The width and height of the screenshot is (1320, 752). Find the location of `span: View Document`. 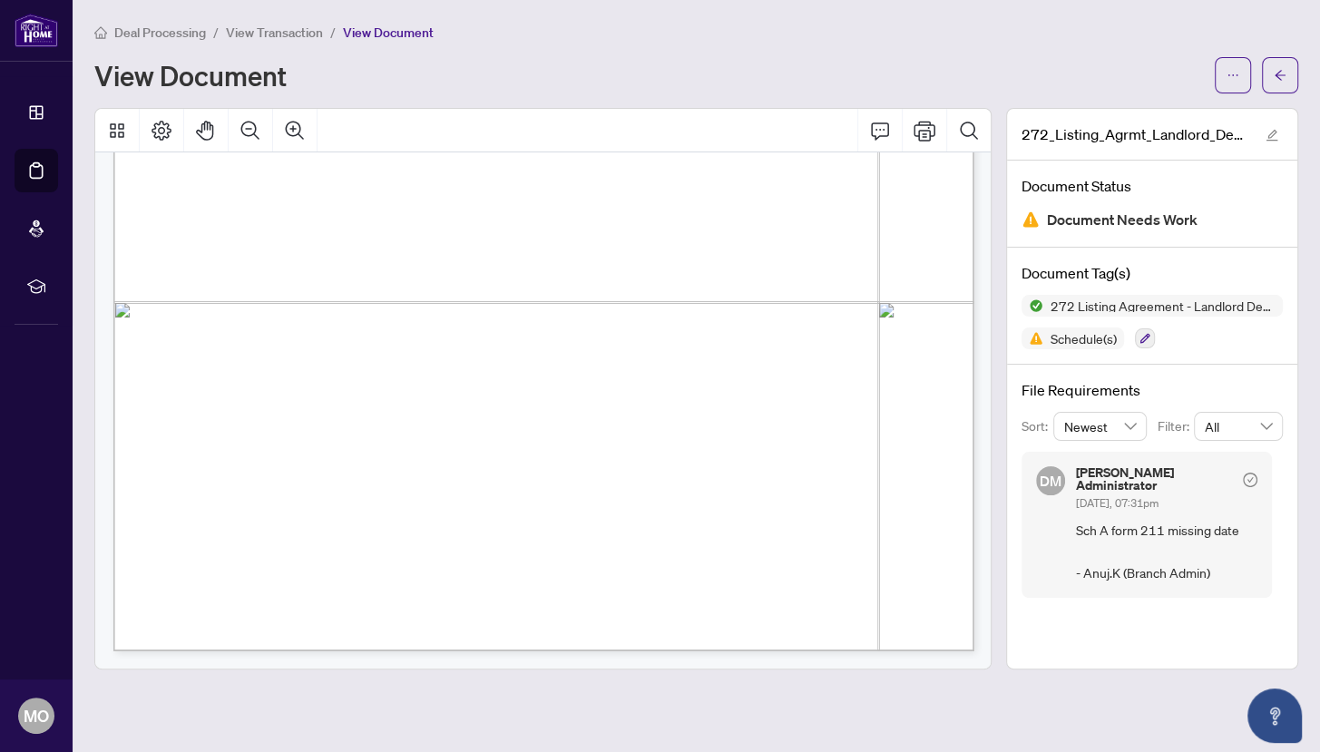

span: View Document is located at coordinates (388, 33).